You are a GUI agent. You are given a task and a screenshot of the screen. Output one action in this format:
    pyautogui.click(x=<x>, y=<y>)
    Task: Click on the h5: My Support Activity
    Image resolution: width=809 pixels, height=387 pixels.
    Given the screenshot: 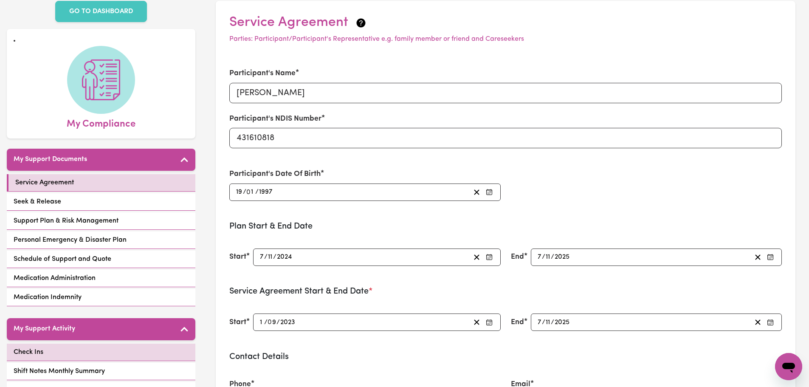 What is the action you would take?
    pyautogui.click(x=44, y=329)
    